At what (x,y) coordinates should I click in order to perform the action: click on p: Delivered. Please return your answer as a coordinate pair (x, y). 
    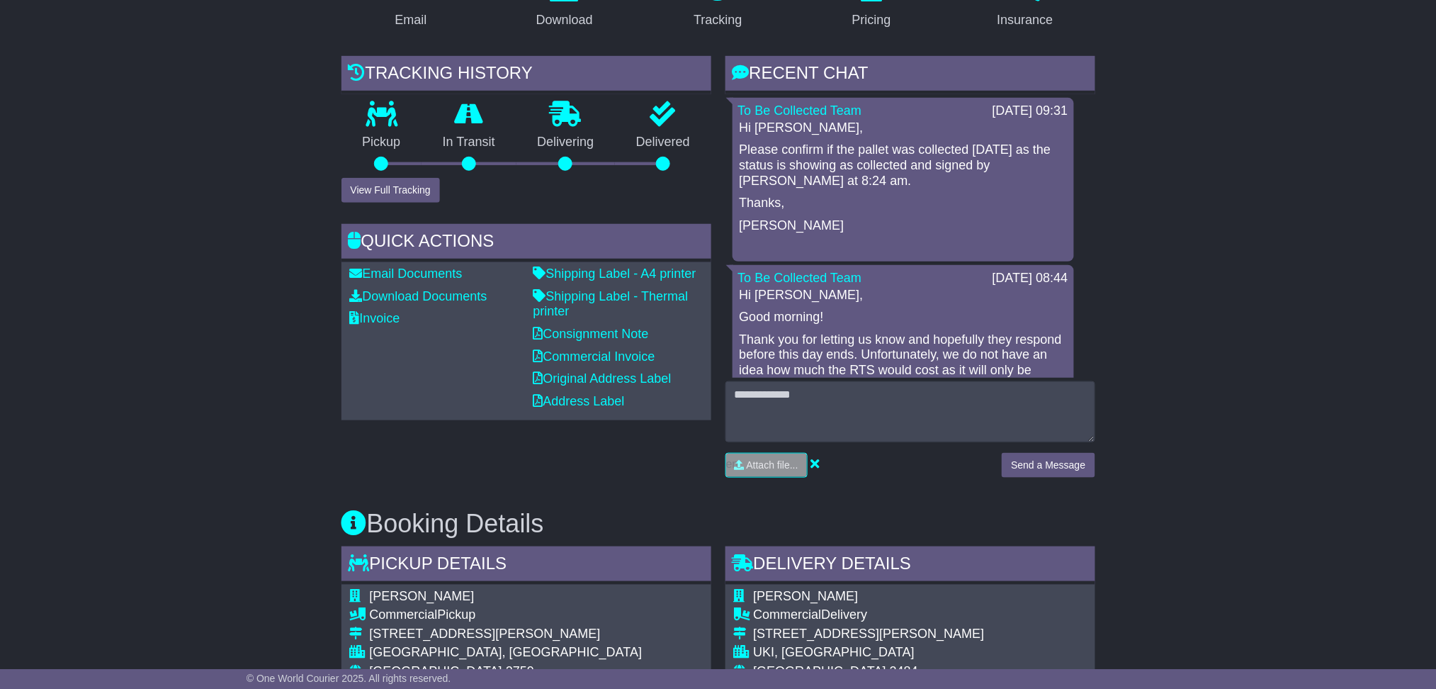
    Looking at the image, I should click on (663, 142).